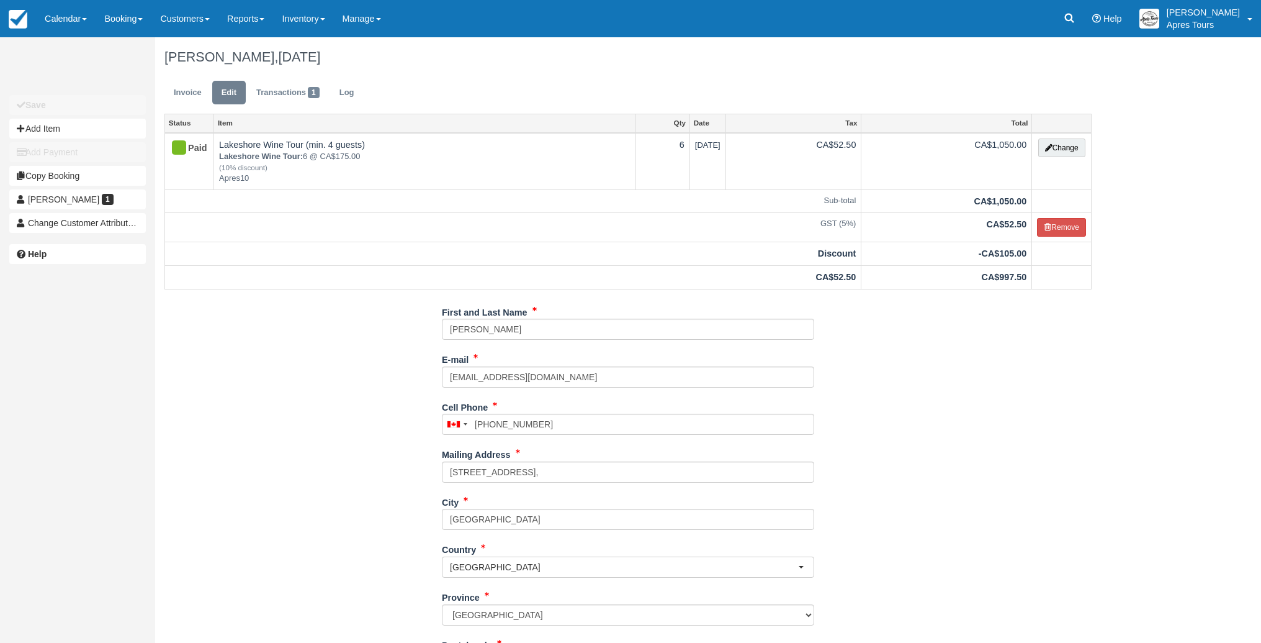  I want to click on label: First and Last Name, so click(485, 310).